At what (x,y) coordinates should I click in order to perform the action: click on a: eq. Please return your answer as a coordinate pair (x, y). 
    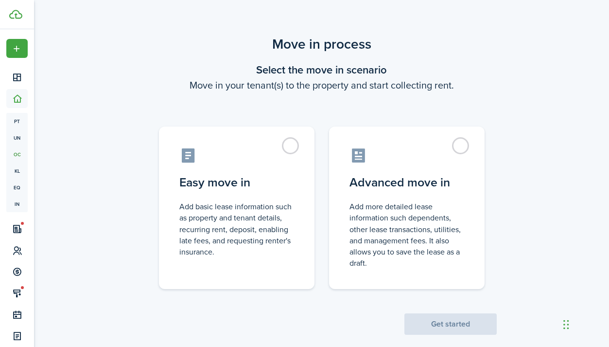
    Looking at the image, I should click on (17, 187).